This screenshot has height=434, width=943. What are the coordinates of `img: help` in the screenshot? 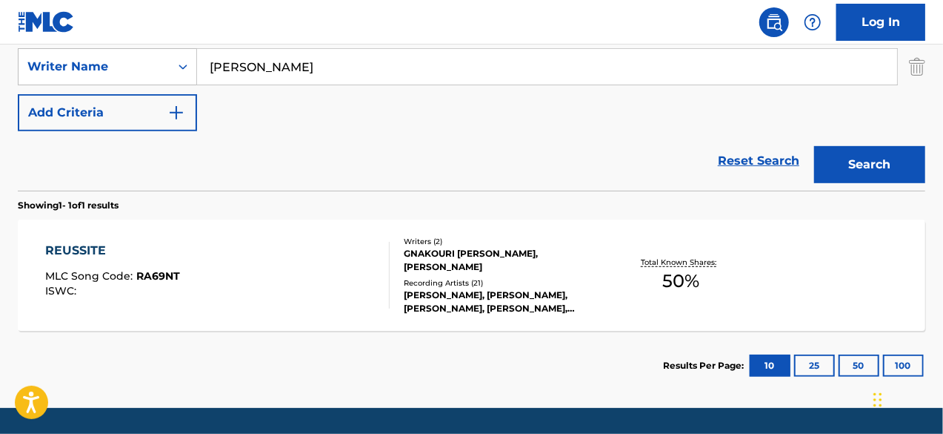 It's located at (813, 22).